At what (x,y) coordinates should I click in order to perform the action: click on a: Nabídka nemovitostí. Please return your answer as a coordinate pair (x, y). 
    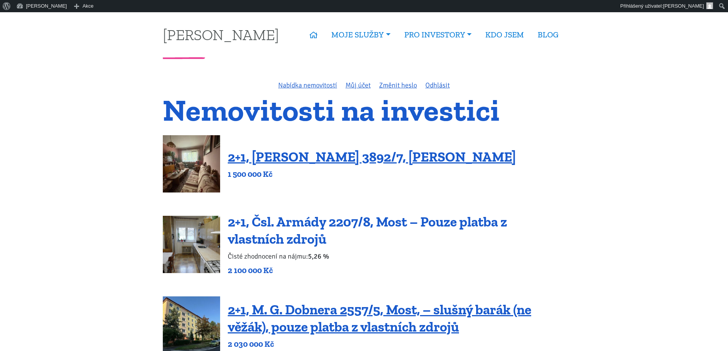
    Looking at the image, I should click on (308, 85).